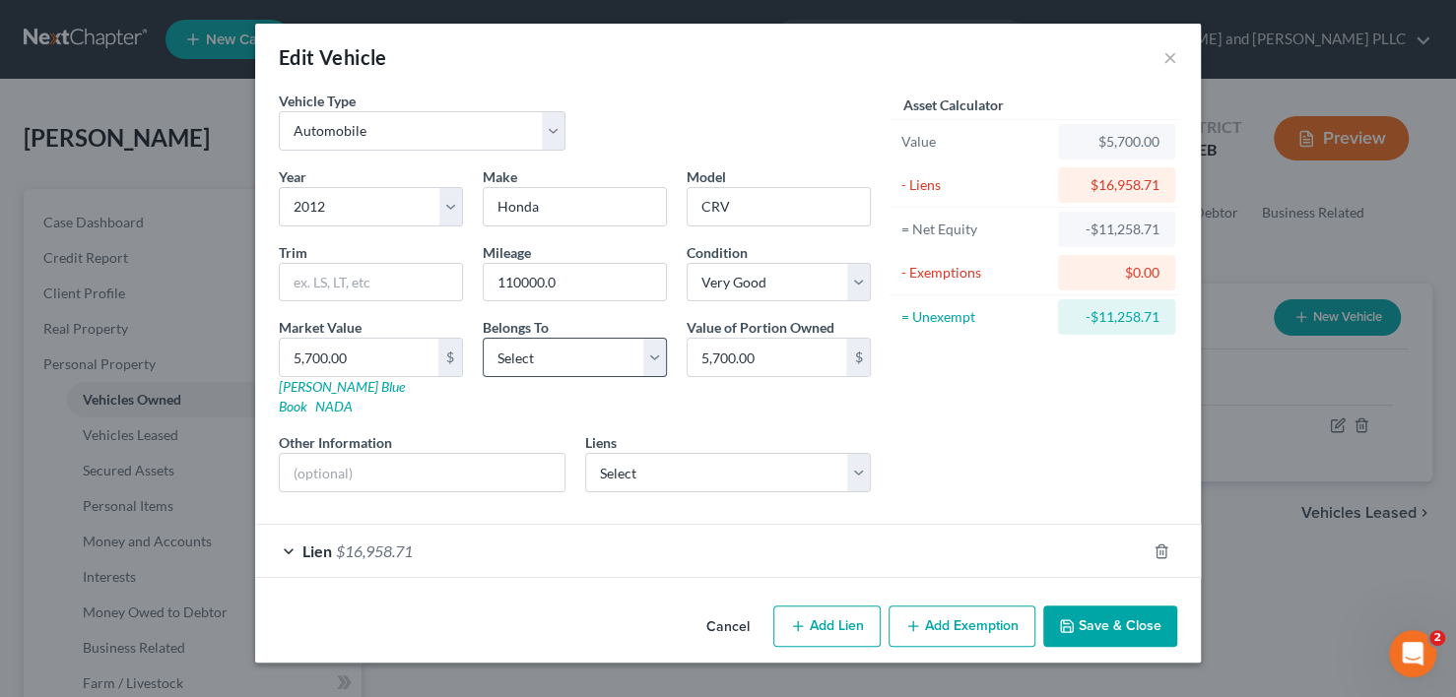 The image size is (1456, 697). What do you see at coordinates (293, 176) in the screenshot?
I see `label: Year` at bounding box center [293, 176].